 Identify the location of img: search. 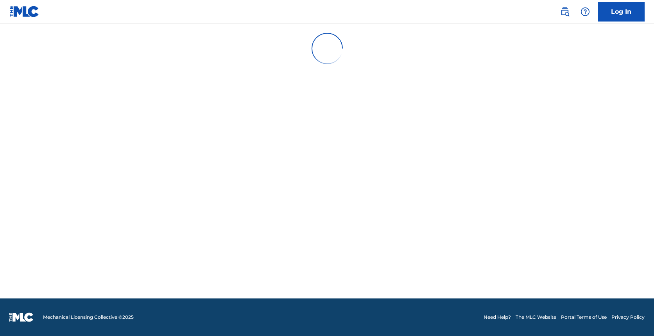
(565, 12).